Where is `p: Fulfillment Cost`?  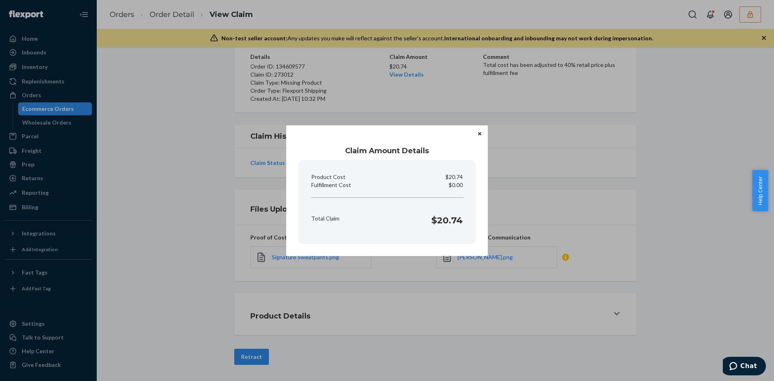 p: Fulfillment Cost is located at coordinates (331, 185).